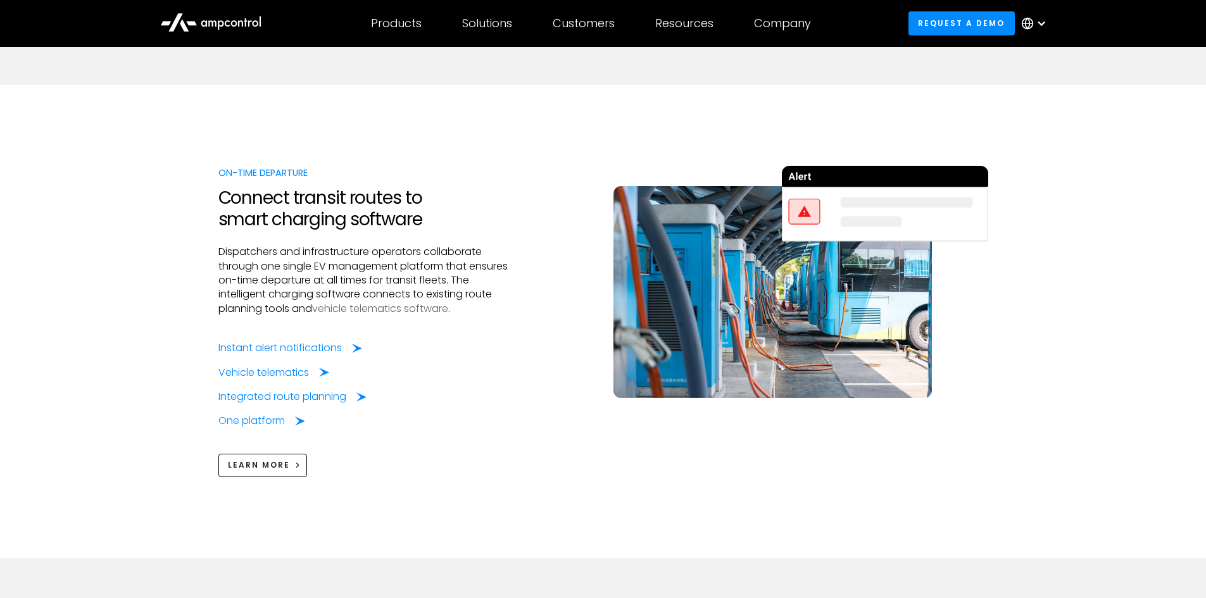  I want to click on div: Resources, so click(684, 23).